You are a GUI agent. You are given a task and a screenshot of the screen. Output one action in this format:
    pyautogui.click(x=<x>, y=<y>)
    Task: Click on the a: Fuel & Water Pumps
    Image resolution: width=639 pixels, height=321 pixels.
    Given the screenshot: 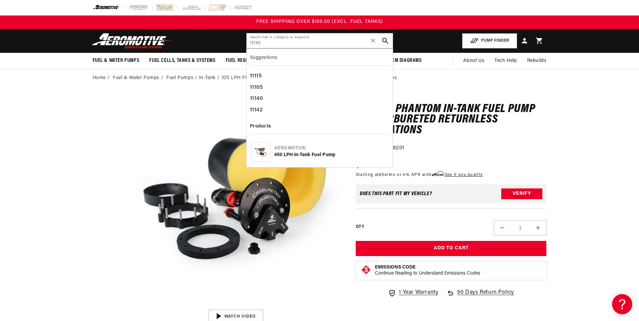 What is the action you would take?
    pyautogui.click(x=136, y=78)
    